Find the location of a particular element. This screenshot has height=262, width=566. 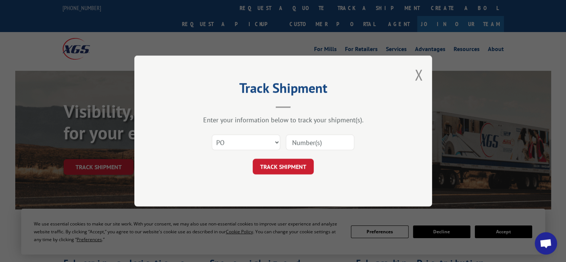

h2: Track Shipment is located at coordinates (283, 90).